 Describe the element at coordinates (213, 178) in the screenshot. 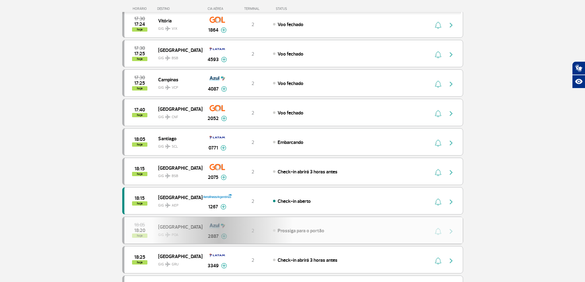

I see `span: 2075` at that location.